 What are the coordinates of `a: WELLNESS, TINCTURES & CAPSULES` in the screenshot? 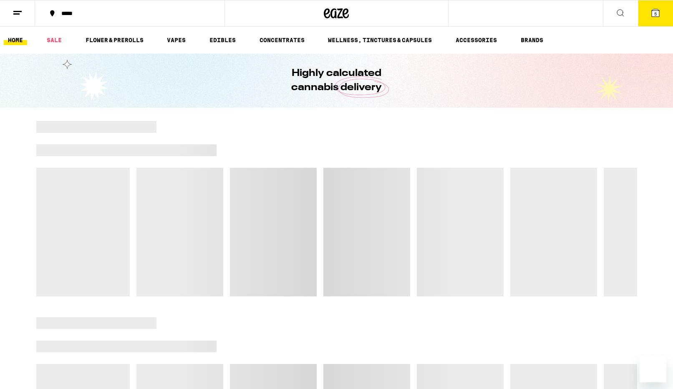 It's located at (380, 40).